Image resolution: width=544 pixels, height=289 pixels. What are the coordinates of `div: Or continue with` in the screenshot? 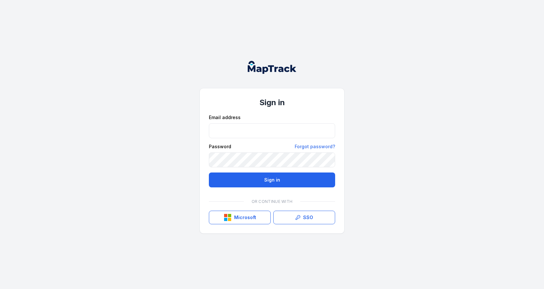 It's located at (272, 202).